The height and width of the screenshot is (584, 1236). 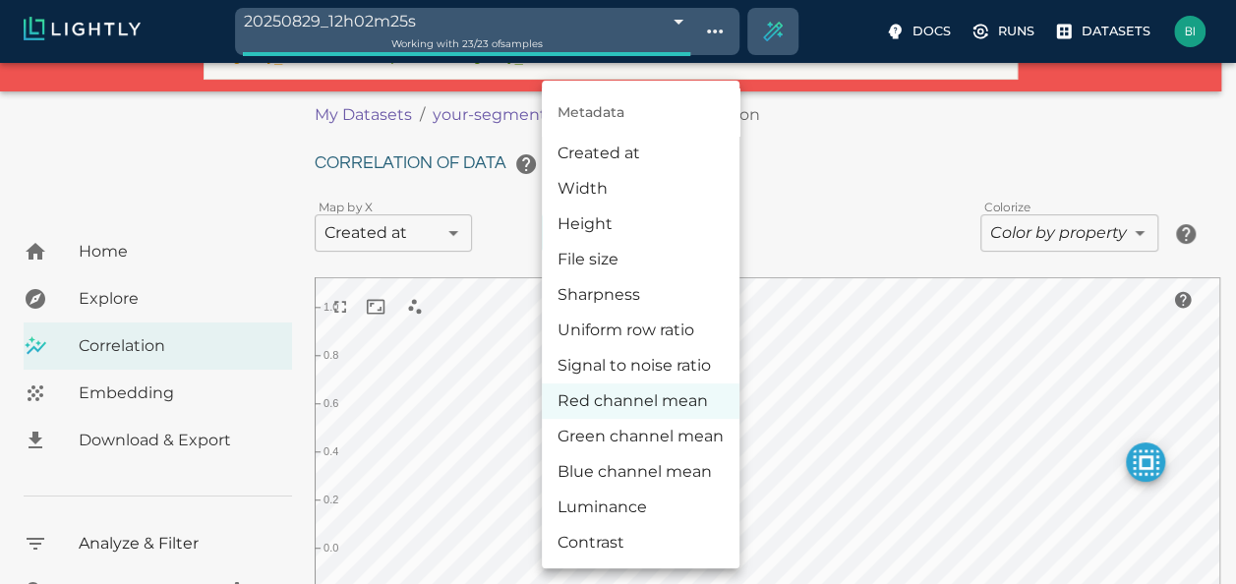 I want to click on li: Metadata, so click(x=640, y=112).